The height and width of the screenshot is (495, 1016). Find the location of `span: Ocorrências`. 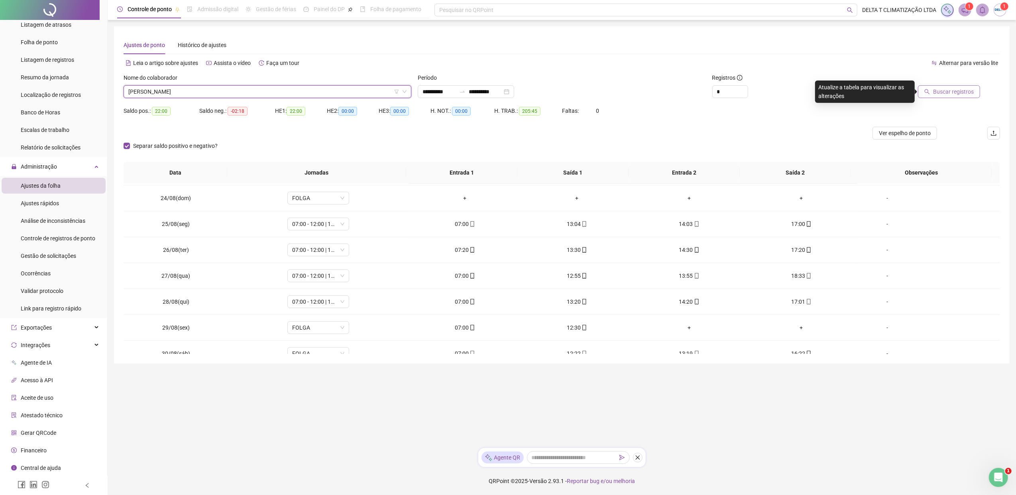

span: Ocorrências is located at coordinates (35, 273).